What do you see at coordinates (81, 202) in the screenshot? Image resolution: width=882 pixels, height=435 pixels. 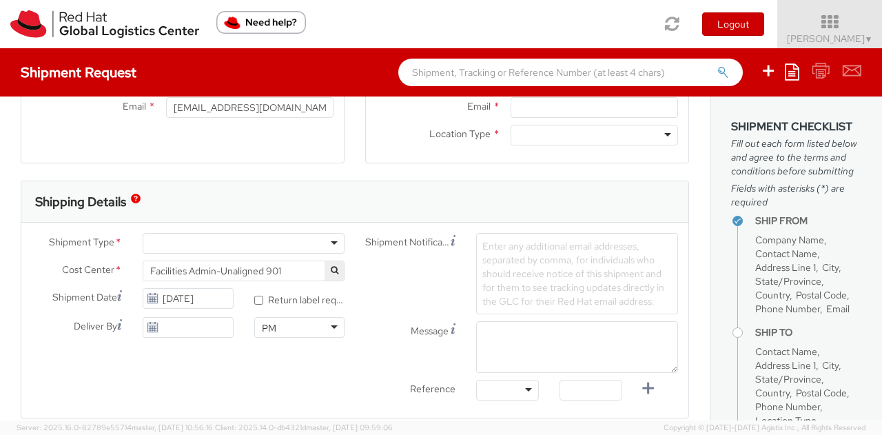 I see `h3: Shipping Details` at bounding box center [81, 202].